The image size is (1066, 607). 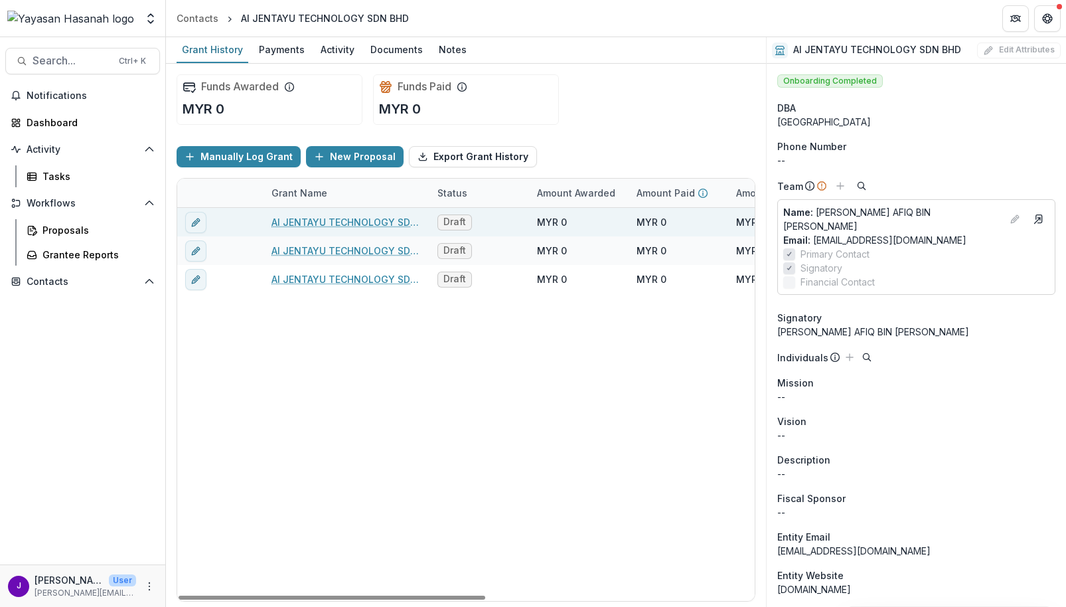 What do you see at coordinates (96, 254) in the screenshot?
I see `div: Grantee Reports` at bounding box center [96, 254].